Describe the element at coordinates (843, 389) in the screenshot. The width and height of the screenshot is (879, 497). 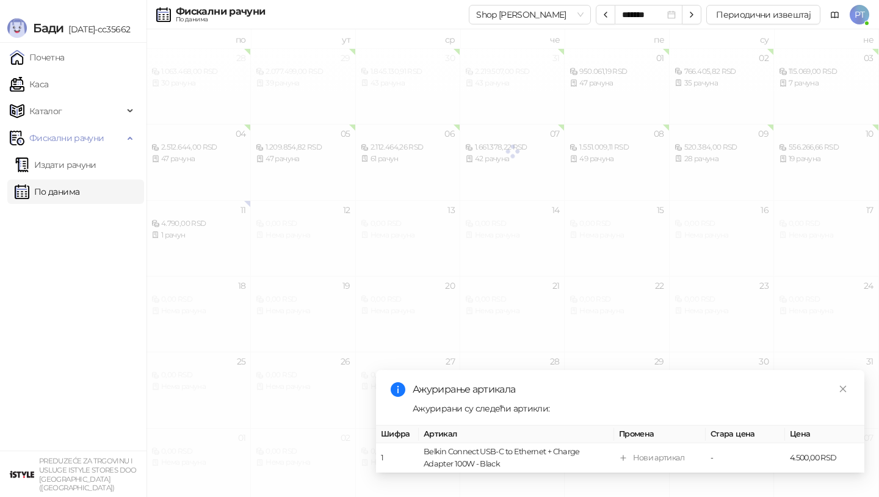
I see `span: close` at that location.